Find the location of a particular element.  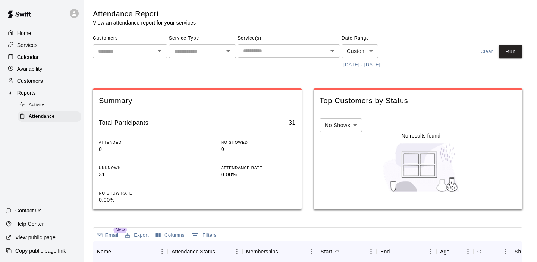

div: Shirt Size is located at coordinates (521, 252).